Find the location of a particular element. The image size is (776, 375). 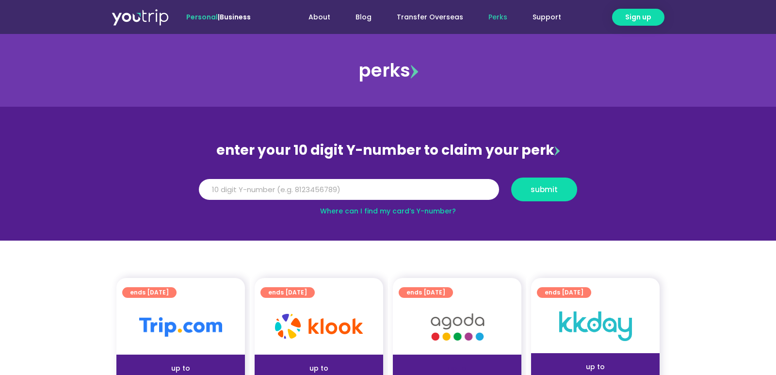

a: Perks is located at coordinates (498, 17).